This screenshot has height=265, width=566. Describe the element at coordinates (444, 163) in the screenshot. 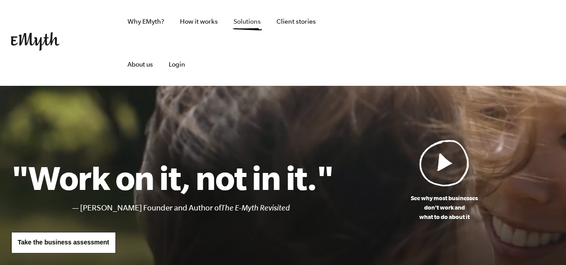

I see `img: Play Video` at that location.